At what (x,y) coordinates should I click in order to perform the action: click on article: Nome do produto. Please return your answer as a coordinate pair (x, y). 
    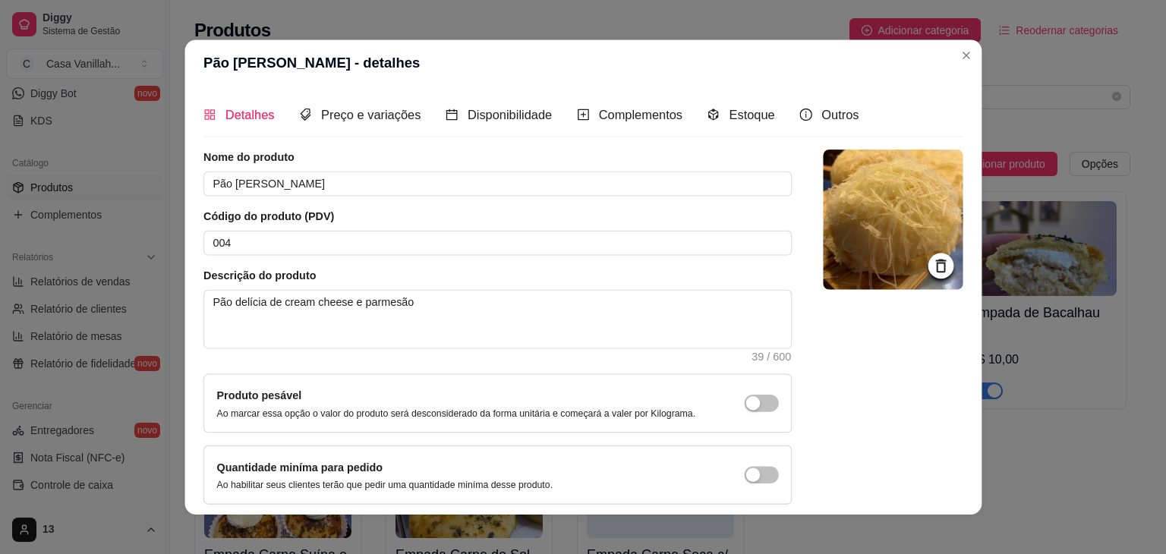
    Looking at the image, I should click on (497, 157).